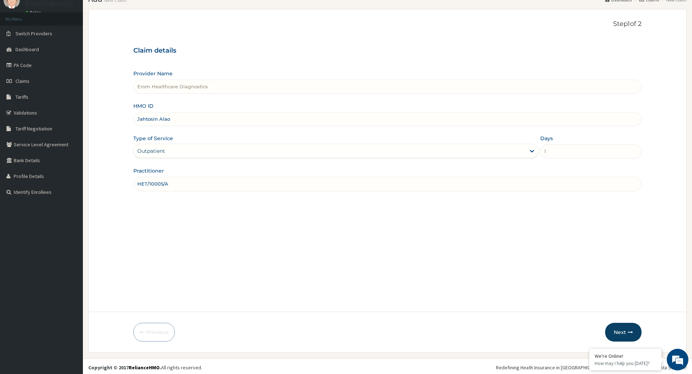 The image size is (692, 374). I want to click on label: Practitioner, so click(149, 171).